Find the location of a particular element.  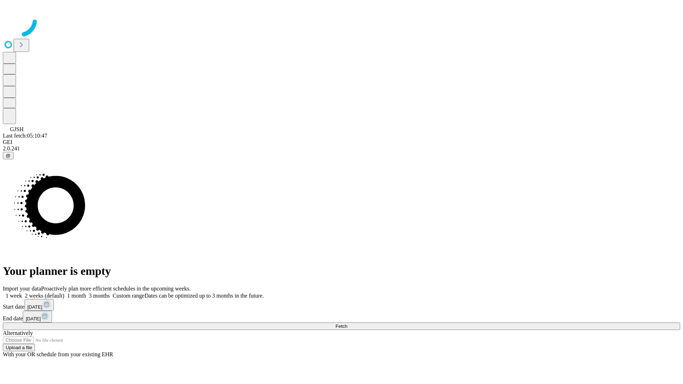

span: Proactively plan more efficient schedules in the upcoming weeks. is located at coordinates (116, 288).